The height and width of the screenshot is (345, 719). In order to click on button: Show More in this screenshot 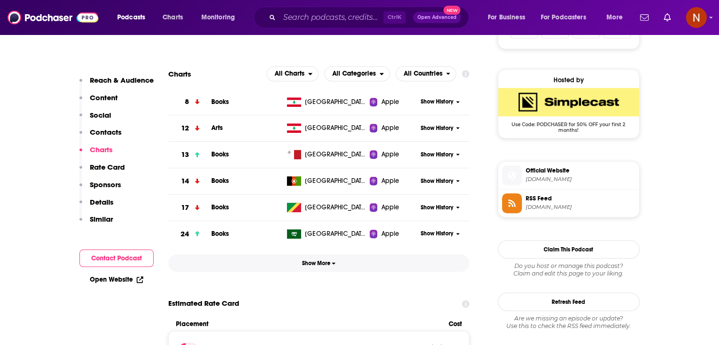, I will do `click(319, 263)`.